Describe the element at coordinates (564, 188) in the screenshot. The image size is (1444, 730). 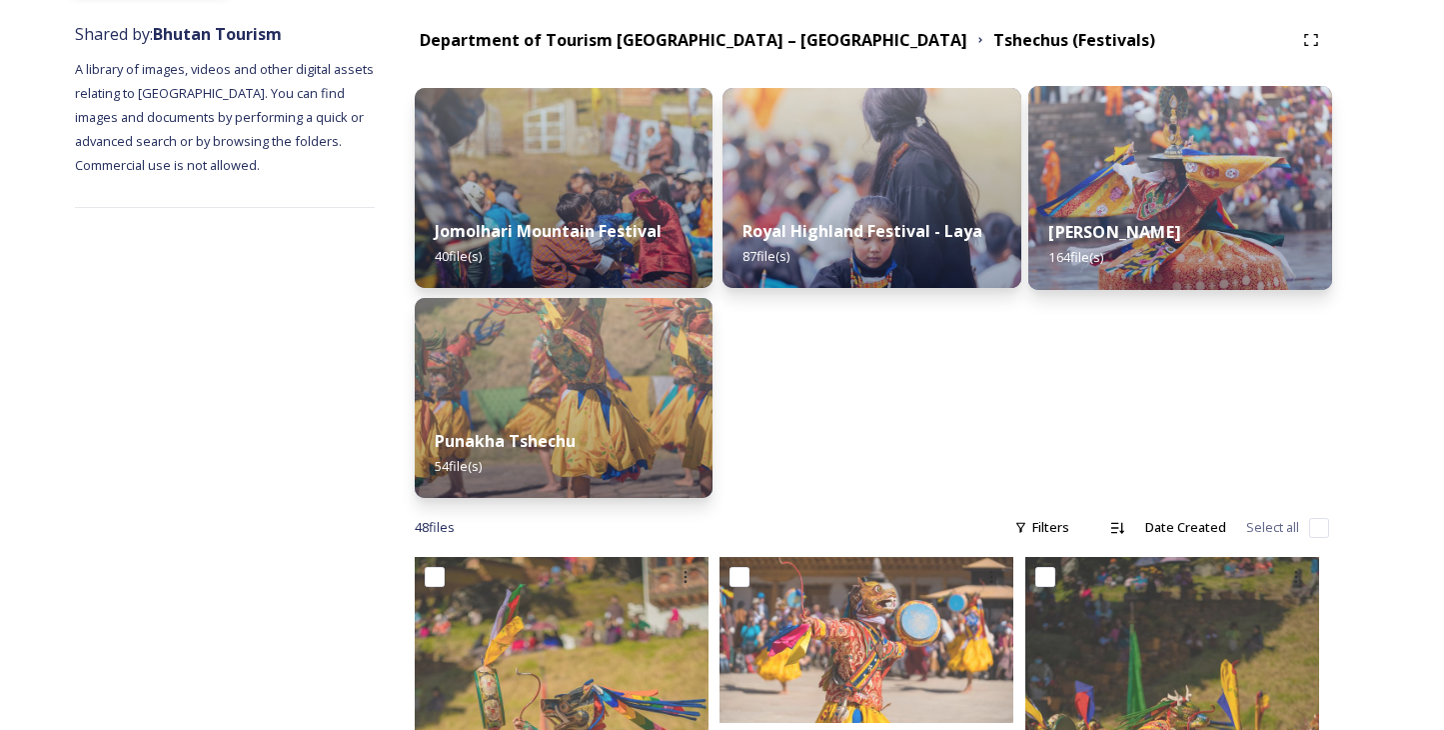
I see `img: DSC00580.jpg` at that location.